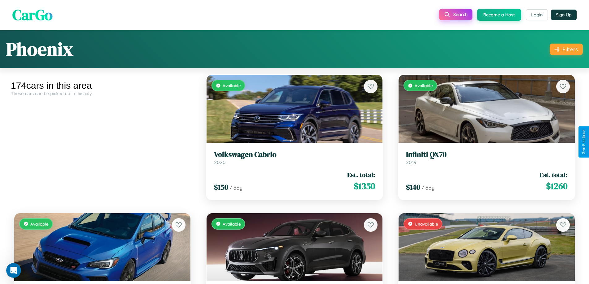 The height and width of the screenshot is (284, 589). What do you see at coordinates (499, 15) in the screenshot?
I see `button: Become a Host` at bounding box center [499, 15].